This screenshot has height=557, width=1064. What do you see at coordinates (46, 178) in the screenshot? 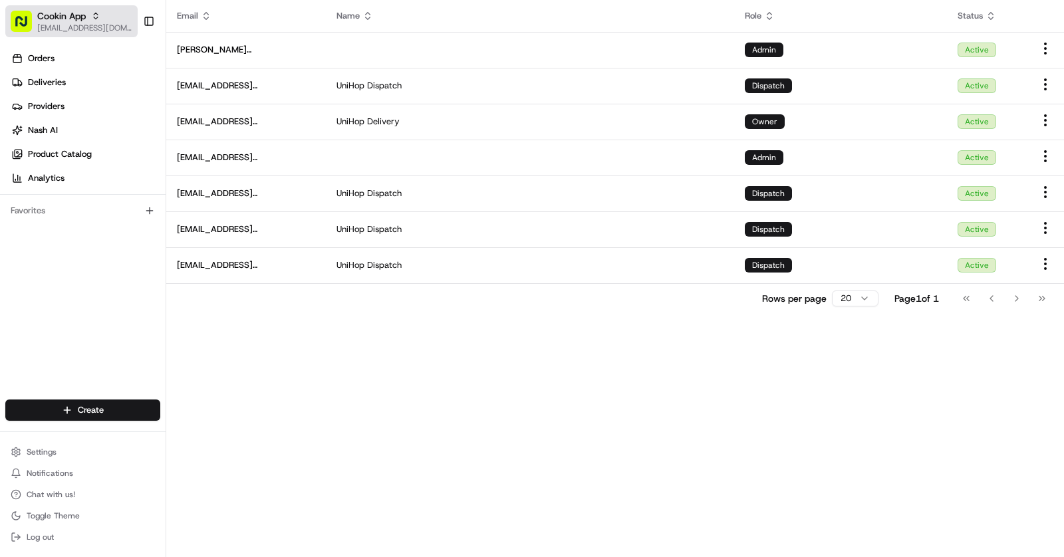
I see `span: Analytics` at bounding box center [46, 178].